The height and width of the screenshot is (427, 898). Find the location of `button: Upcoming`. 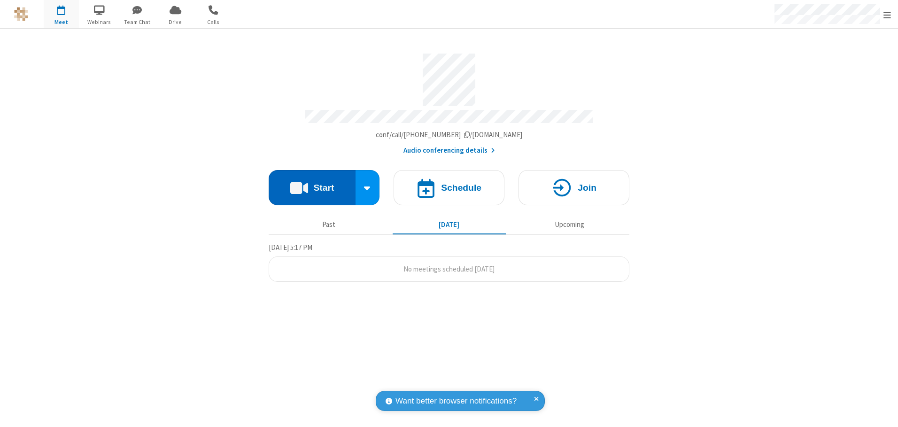

button: Upcoming is located at coordinates (569, 225).